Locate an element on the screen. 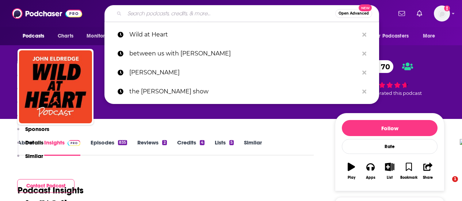 This screenshot has height=201, width=462. span: Monitoring is located at coordinates (99, 36).